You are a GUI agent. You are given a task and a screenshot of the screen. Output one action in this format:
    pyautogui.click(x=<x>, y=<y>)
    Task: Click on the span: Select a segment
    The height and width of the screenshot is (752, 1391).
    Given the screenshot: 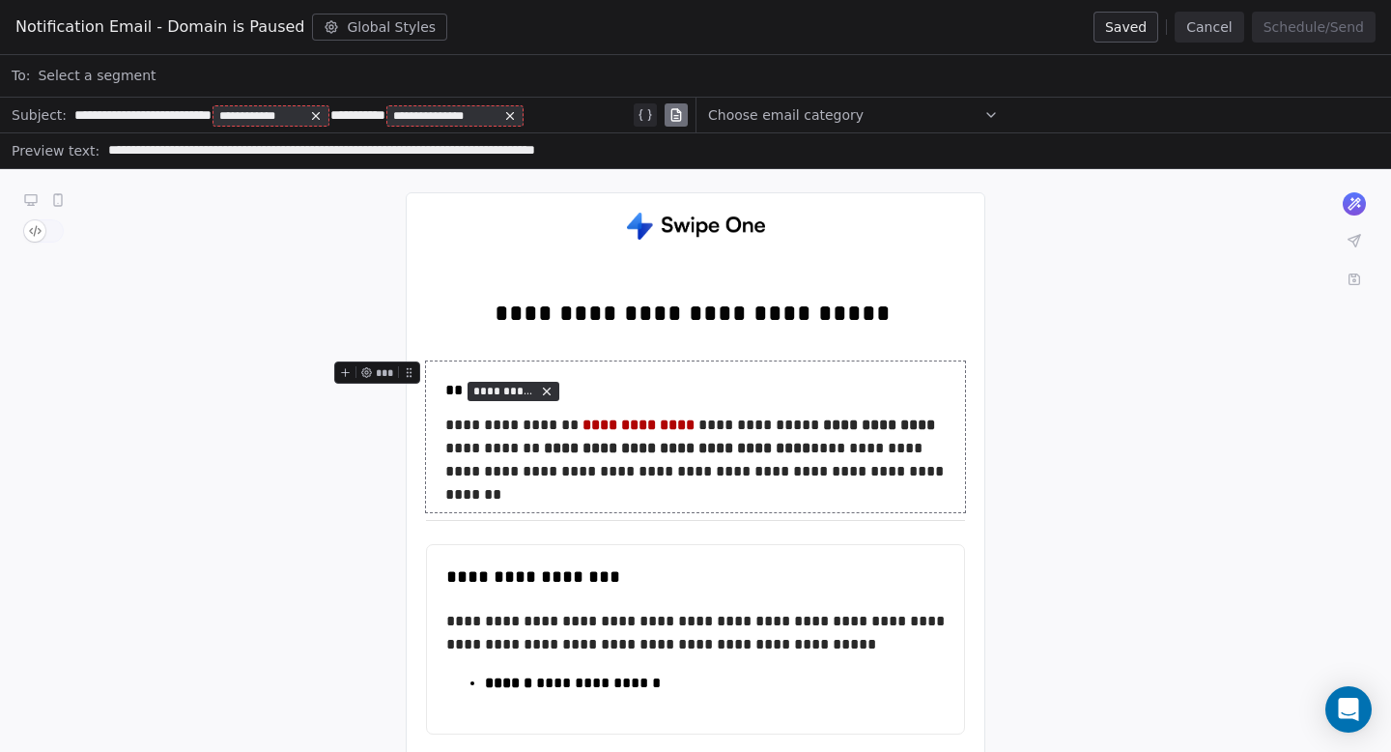 What is the action you would take?
    pyautogui.click(x=97, y=75)
    